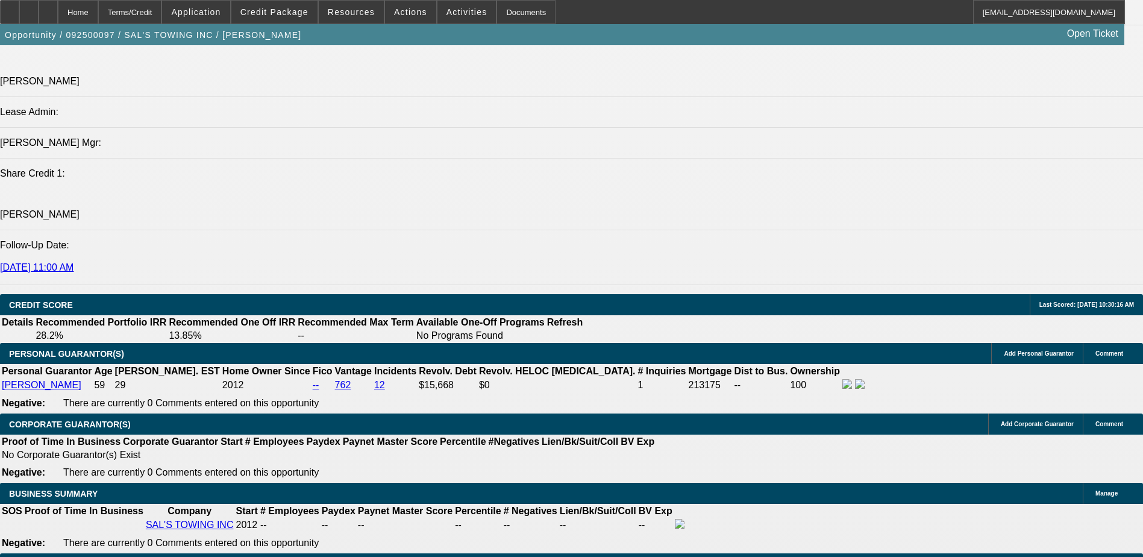  I want to click on a: SAL'S TOWING INC, so click(190, 524).